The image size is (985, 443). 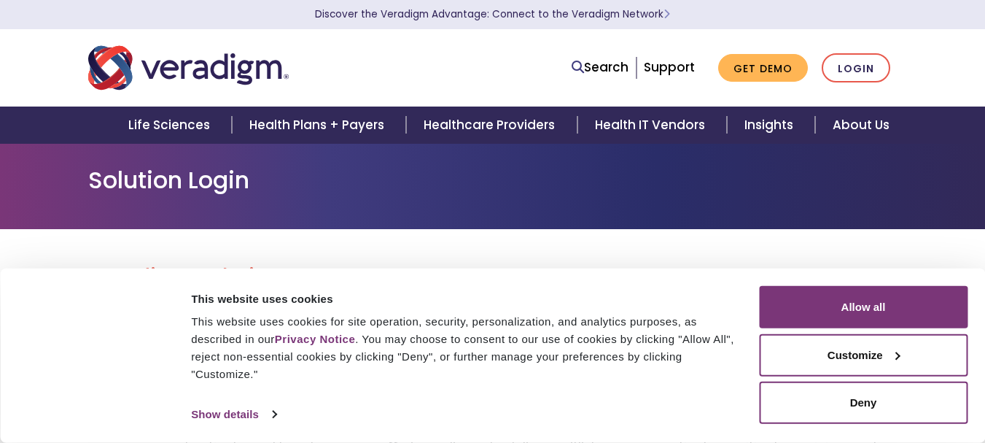 What do you see at coordinates (863, 354) in the screenshot?
I see `button: Customize` at bounding box center [863, 354].